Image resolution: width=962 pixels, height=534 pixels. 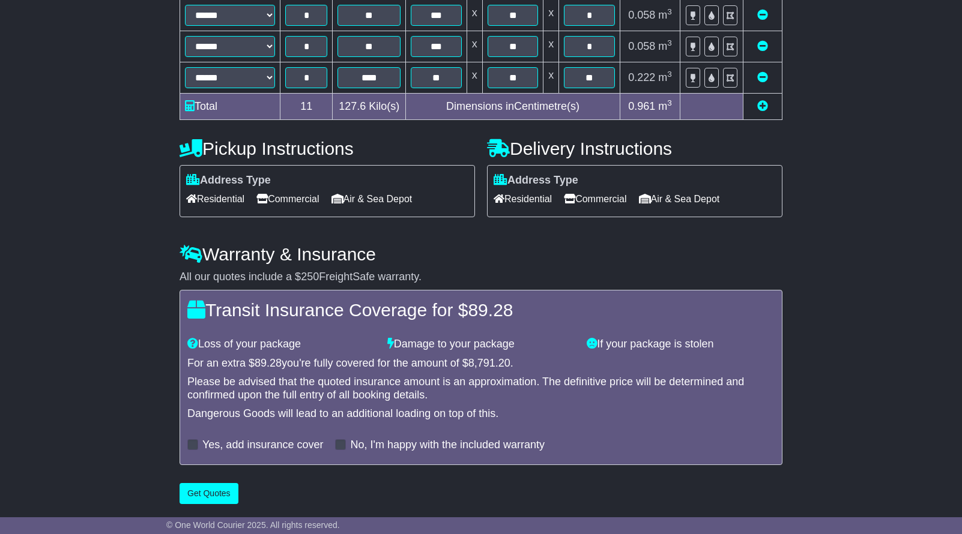 What do you see at coordinates (481, 388) in the screenshot?
I see `div: Please be advised that the quoted insurance amount is an approximation. The definitive price will...` at bounding box center [481, 388].